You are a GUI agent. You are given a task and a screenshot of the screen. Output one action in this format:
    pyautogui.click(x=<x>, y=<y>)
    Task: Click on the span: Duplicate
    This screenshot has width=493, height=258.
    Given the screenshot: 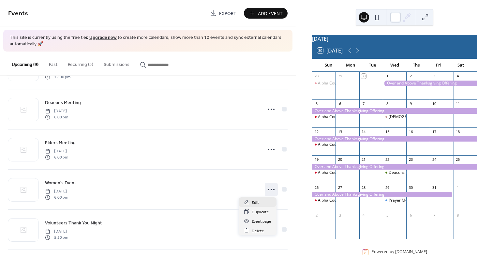 What is the action you would take?
    pyautogui.click(x=260, y=212)
    